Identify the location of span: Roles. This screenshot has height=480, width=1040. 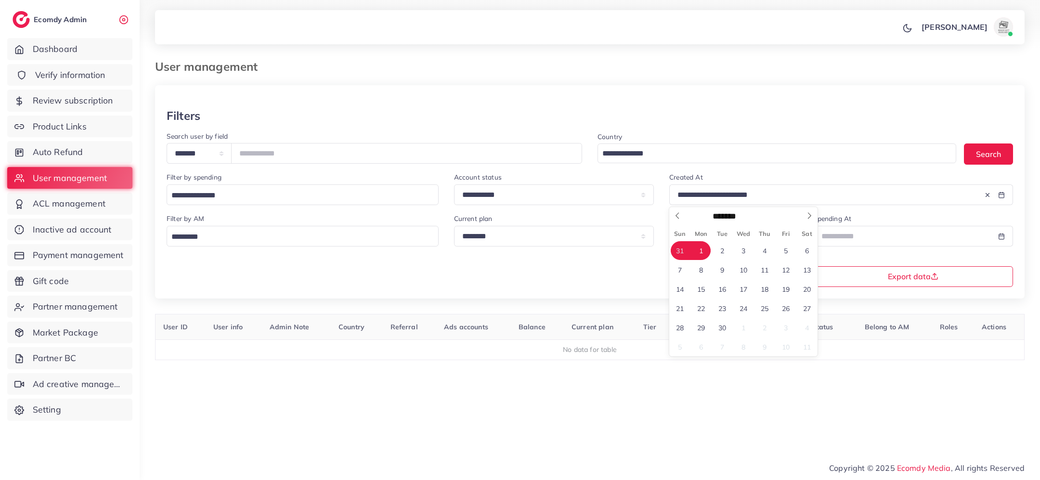
(949, 327).